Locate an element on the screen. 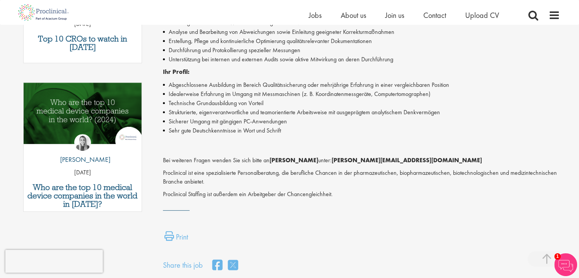 This screenshot has width=579, height=278. li: Sehr gute Deutschkenntnisse in Wort und Schrift is located at coordinates (361, 131).